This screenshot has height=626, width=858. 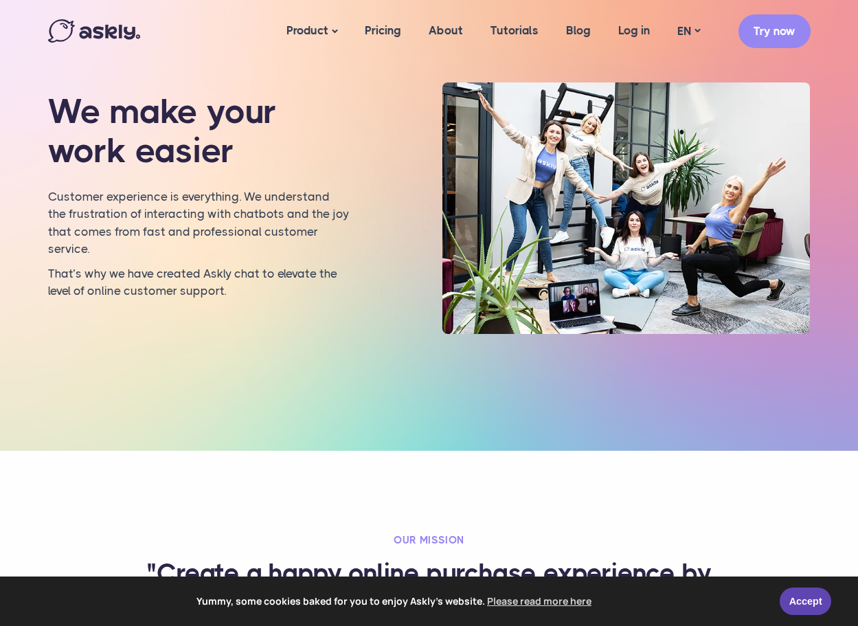 I want to click on span: Yummy, some cookies baked for you to enjoy Askly's website., so click(x=395, y=601).